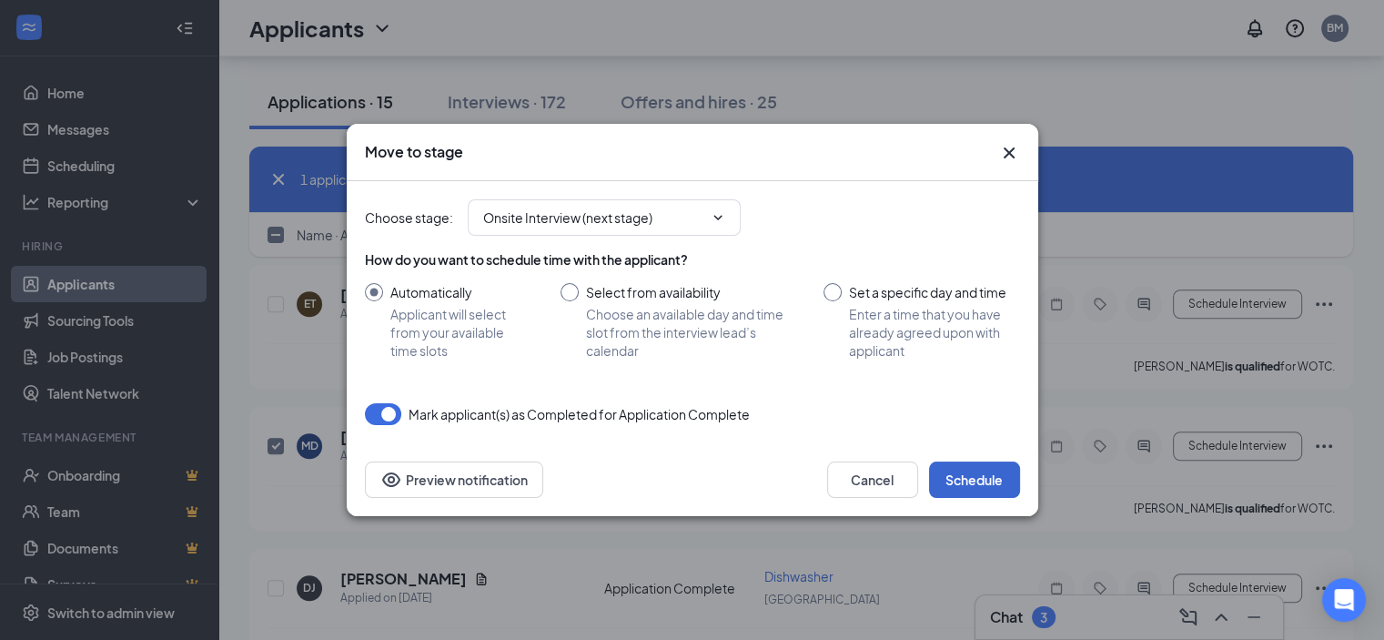  I want to click on svg: Cross, so click(1009, 153).